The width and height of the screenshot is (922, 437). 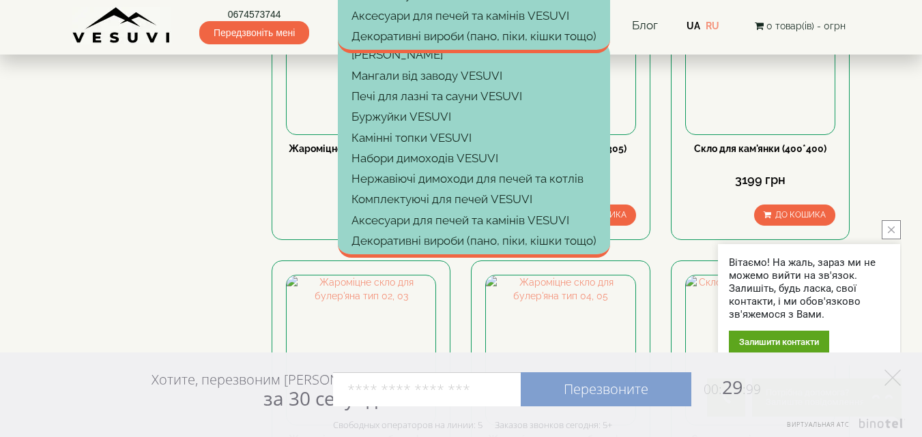 What do you see at coordinates (800, 215) in the screenshot?
I see `span: До кошика` at bounding box center [800, 215].